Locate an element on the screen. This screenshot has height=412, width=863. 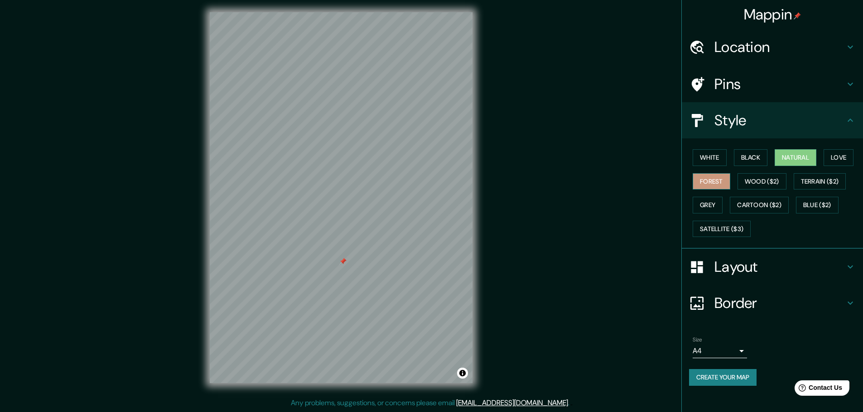
h4: Pins is located at coordinates (779, 84).